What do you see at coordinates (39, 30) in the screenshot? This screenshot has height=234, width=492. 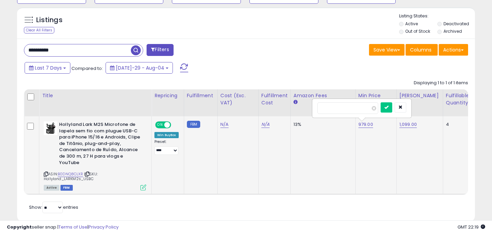 I see `div: Clear All Filters` at bounding box center [39, 30].